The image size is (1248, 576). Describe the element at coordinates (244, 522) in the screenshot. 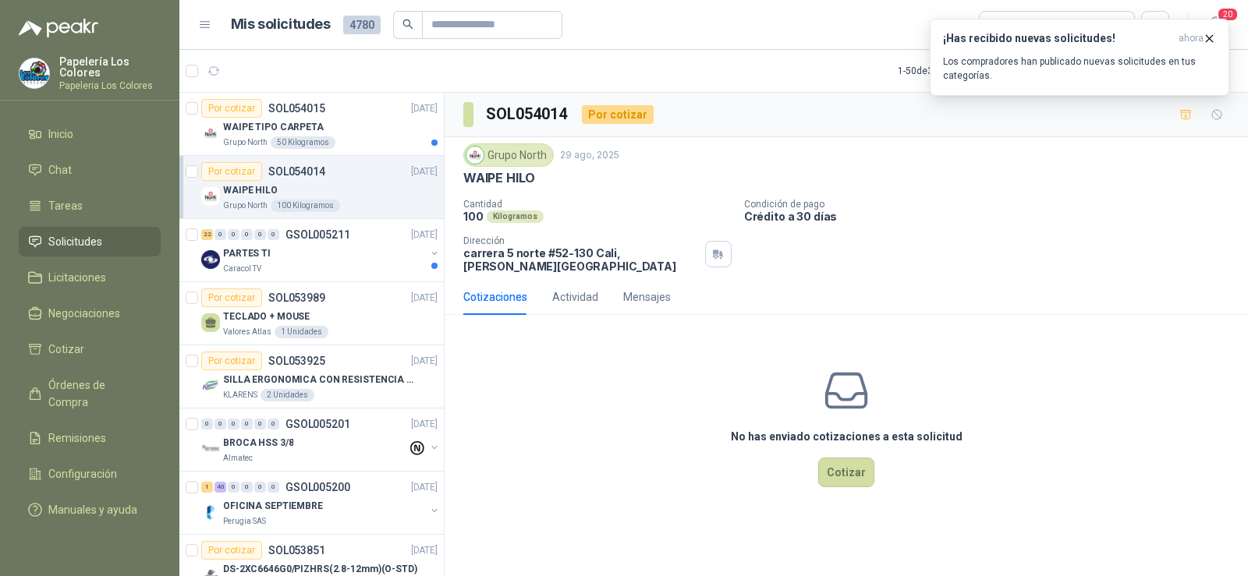

I see `p: Perugia SAS` at that location.